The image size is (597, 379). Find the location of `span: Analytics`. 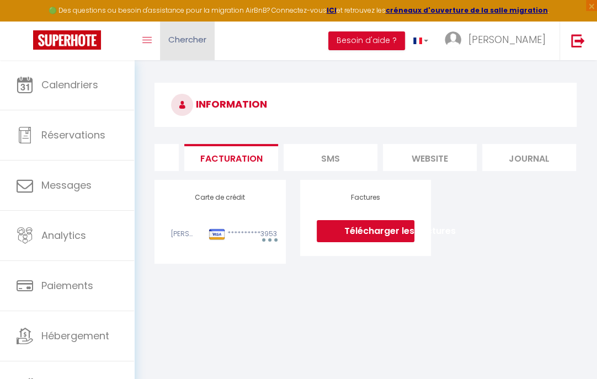

span: Analytics is located at coordinates (63, 235).